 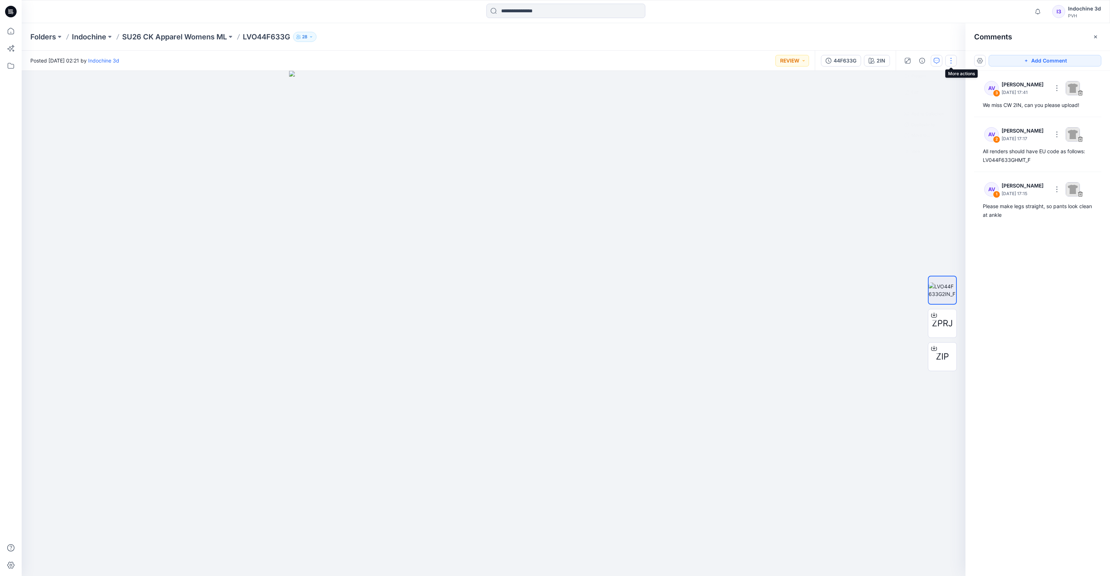 I want to click on a: Folders, so click(x=43, y=37).